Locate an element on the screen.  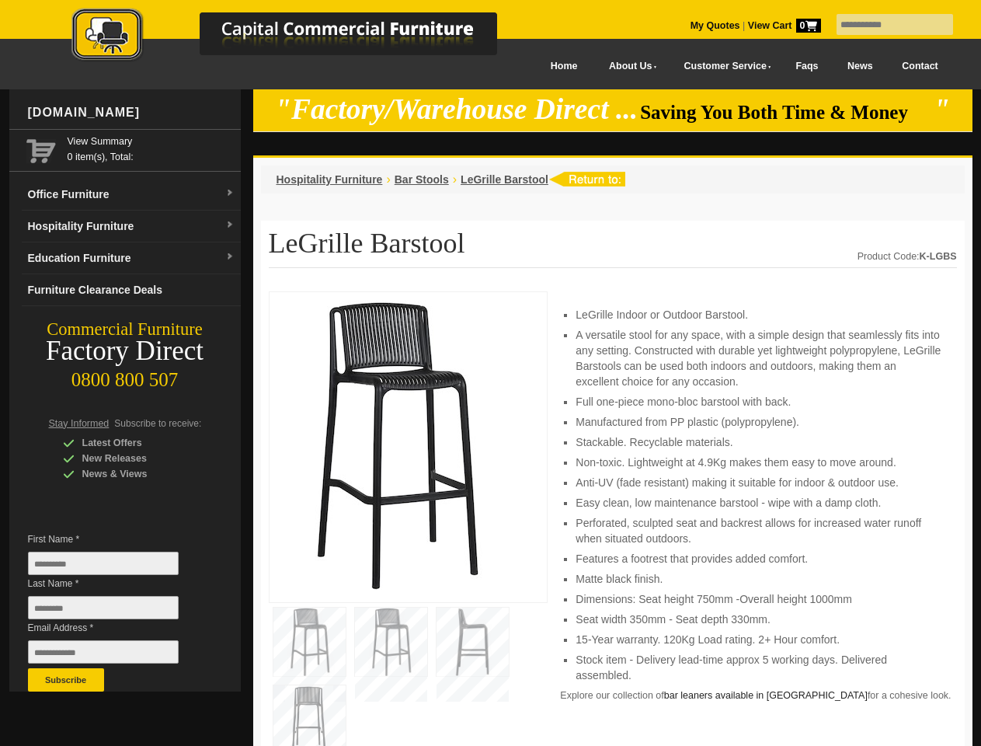
div: Product Code: is located at coordinates (908, 256).